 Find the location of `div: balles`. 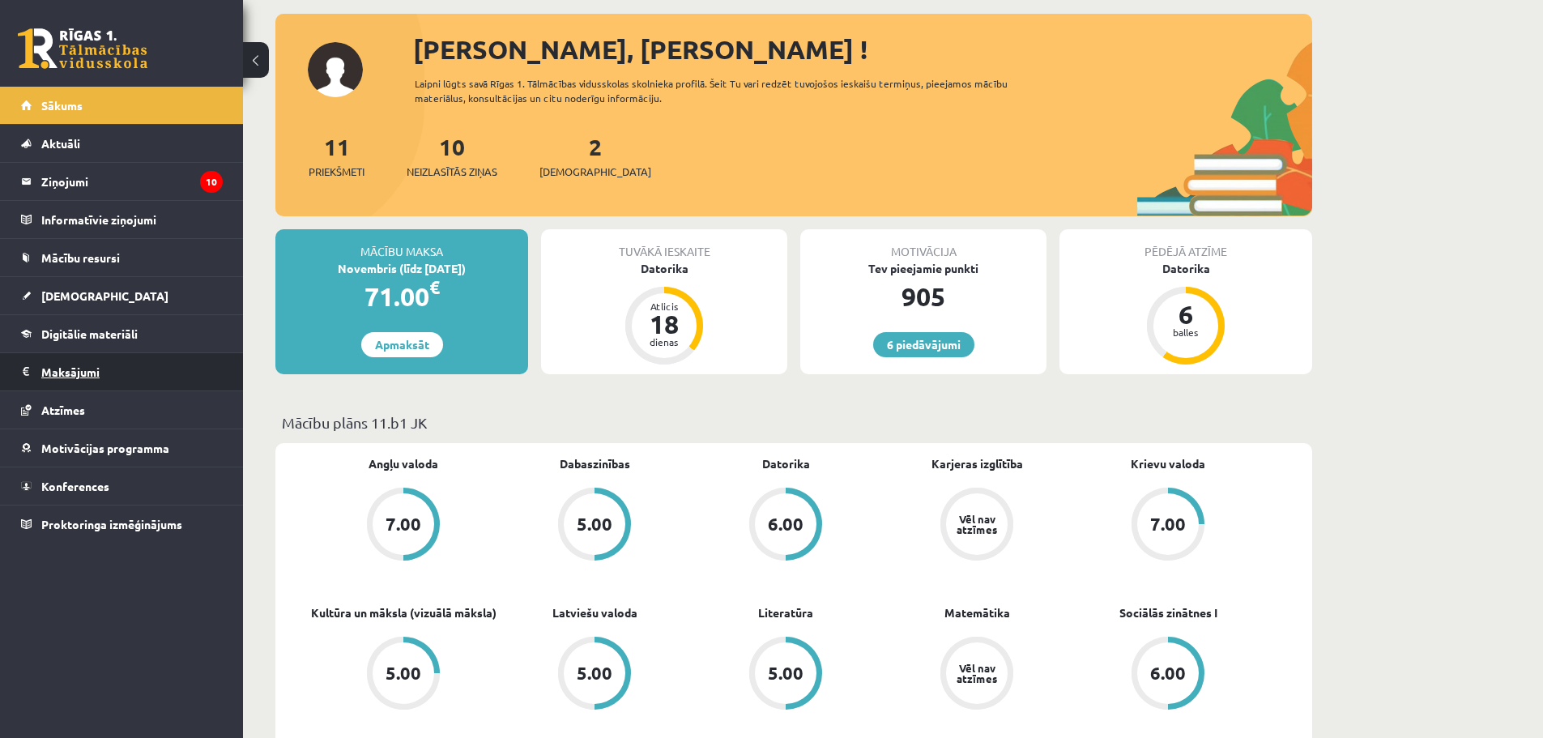

div: balles is located at coordinates (1186, 332).